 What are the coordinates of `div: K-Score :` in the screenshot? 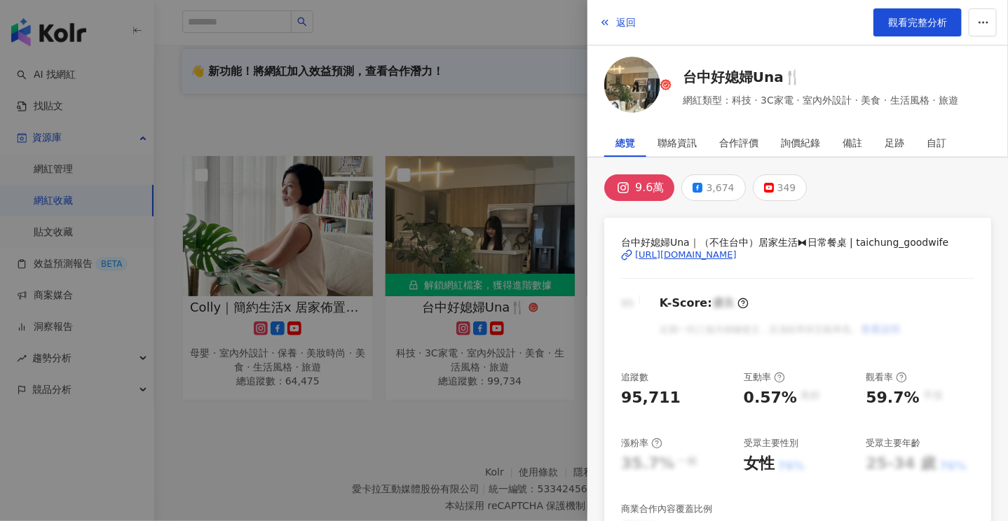 It's located at (704, 304).